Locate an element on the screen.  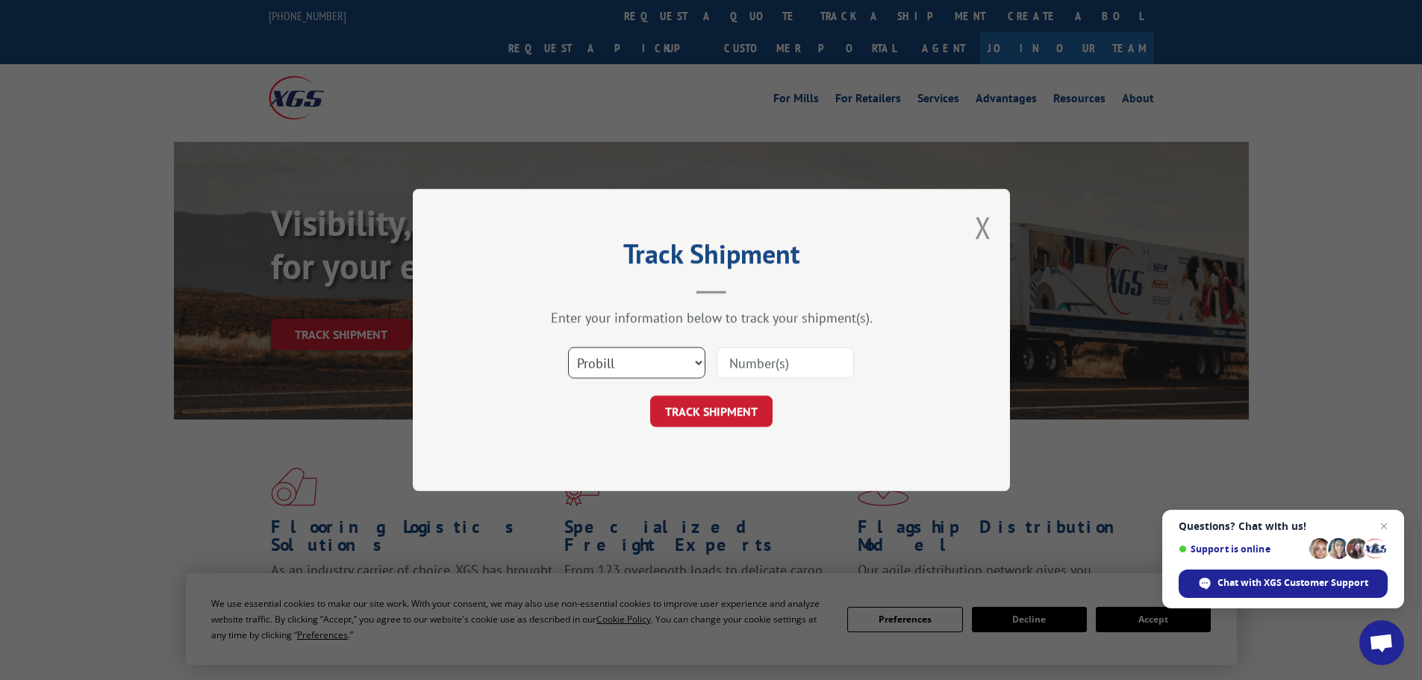
div: Chat with XGS Customer Support is located at coordinates (1283, 584).